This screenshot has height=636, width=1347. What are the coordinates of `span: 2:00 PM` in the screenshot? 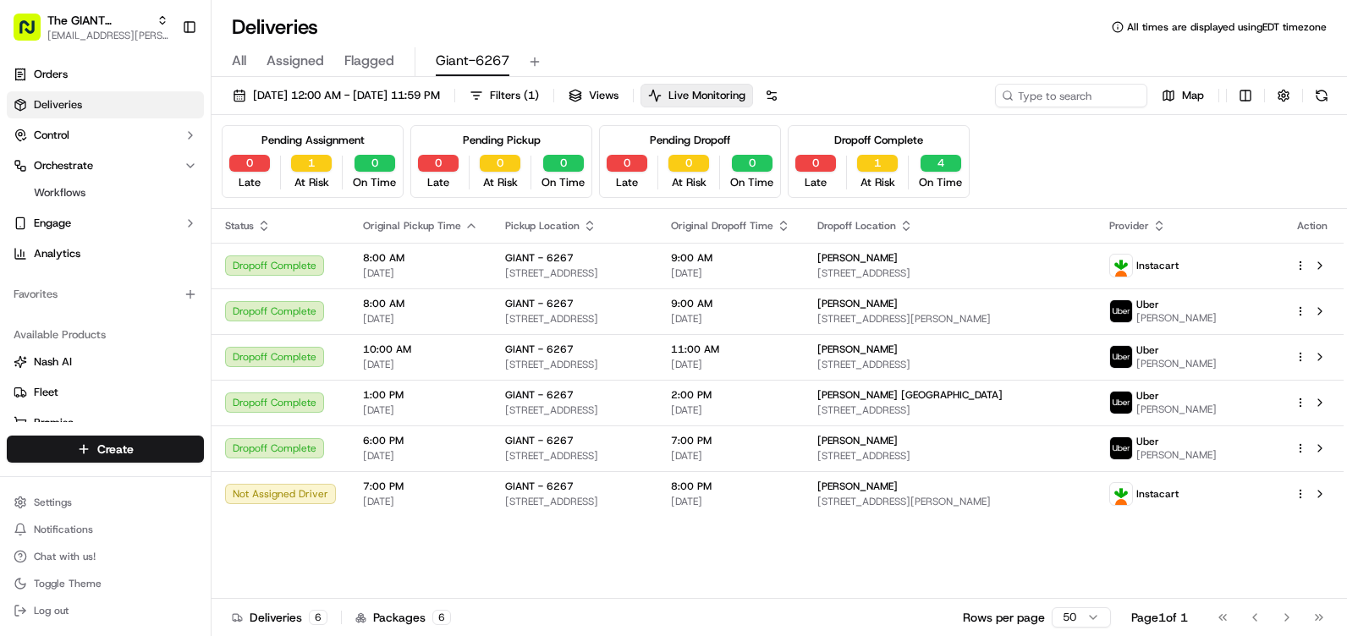 It's located at (730, 395).